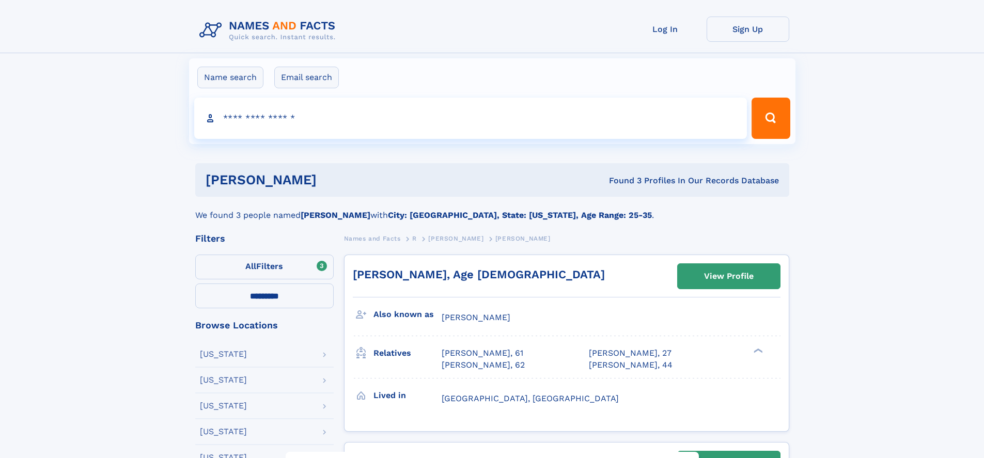 The height and width of the screenshot is (458, 984). Describe the element at coordinates (306, 78) in the screenshot. I see `label: Email search` at that location.